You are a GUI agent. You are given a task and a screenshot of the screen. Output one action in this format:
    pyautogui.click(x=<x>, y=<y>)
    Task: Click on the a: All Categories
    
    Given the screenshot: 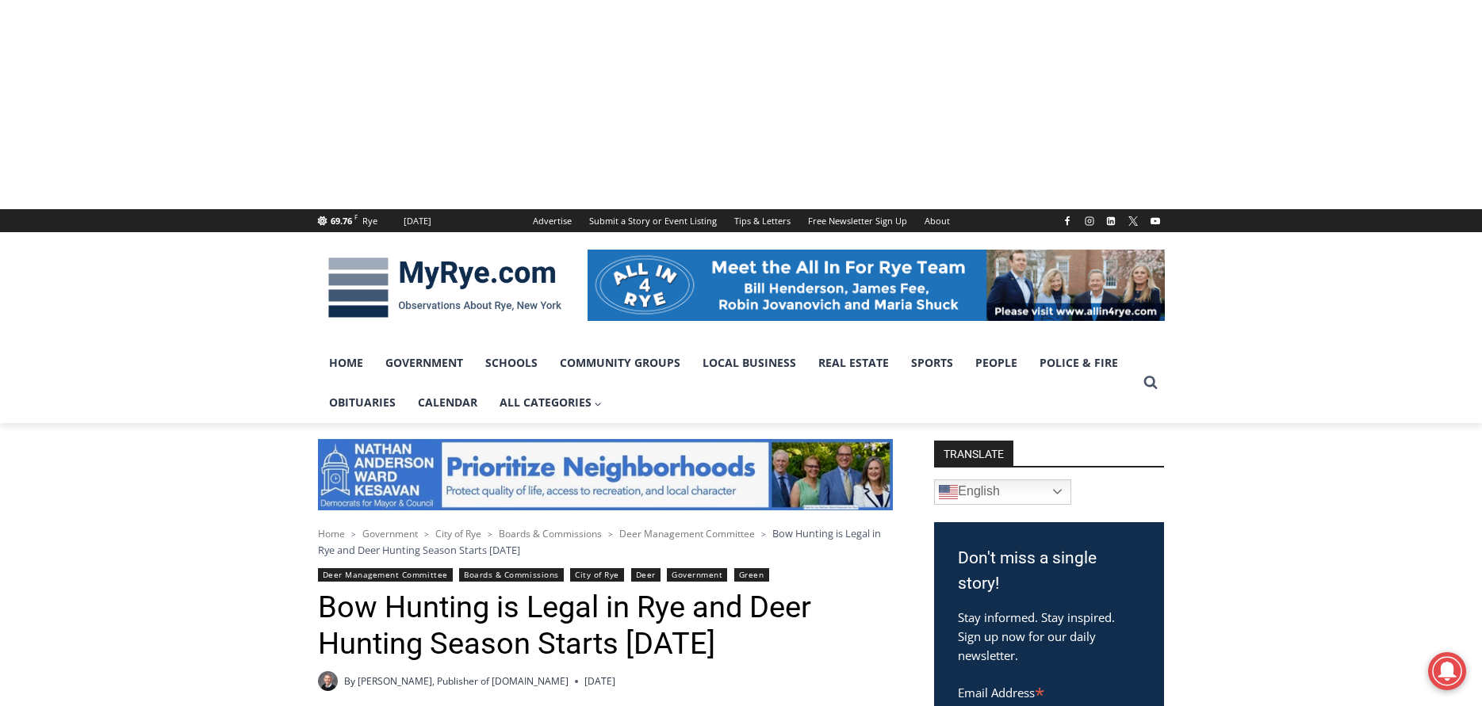 What is the action you would take?
    pyautogui.click(x=551, y=403)
    